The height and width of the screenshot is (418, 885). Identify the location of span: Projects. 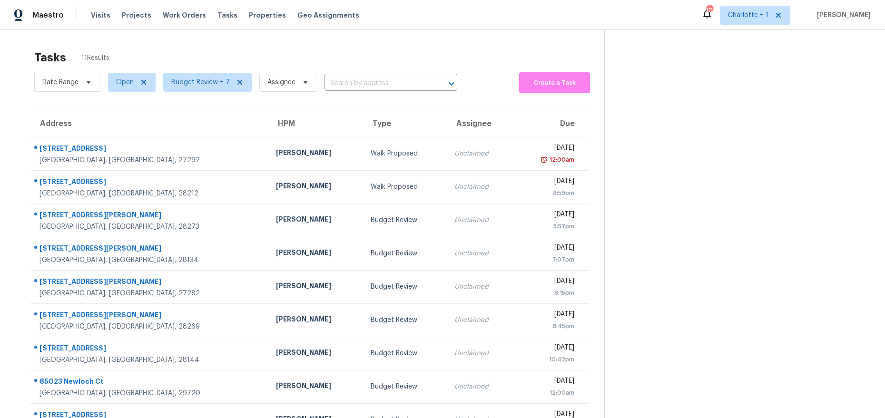
(137, 15).